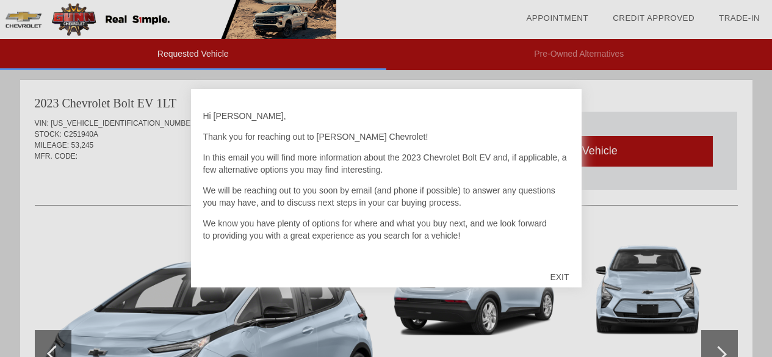 Image resolution: width=772 pixels, height=357 pixels. Describe the element at coordinates (653, 18) in the screenshot. I see `a: Credit Approved` at that location.